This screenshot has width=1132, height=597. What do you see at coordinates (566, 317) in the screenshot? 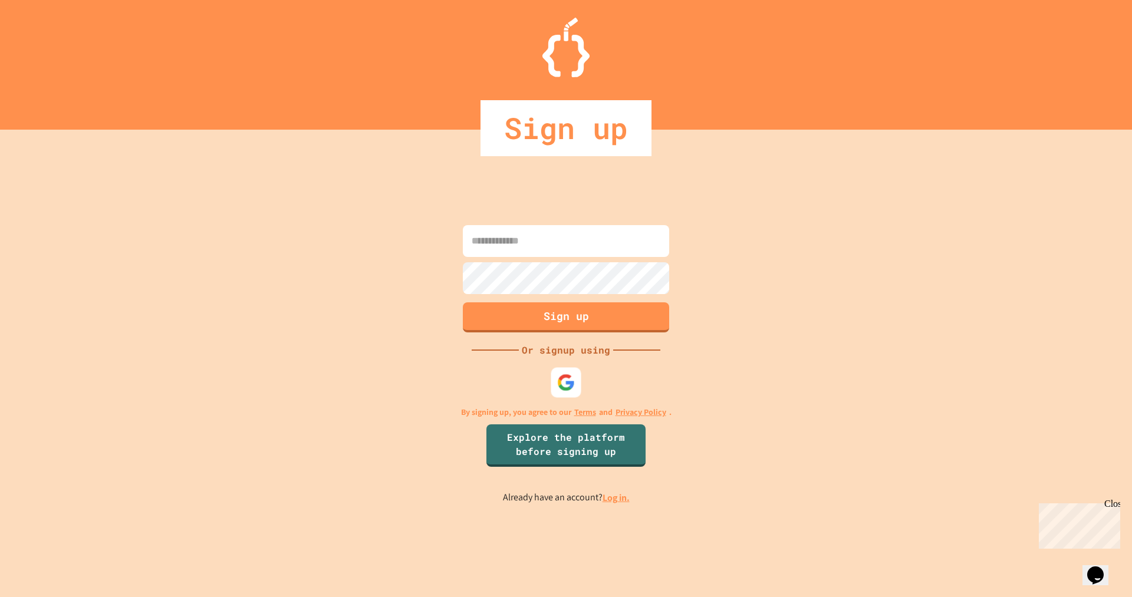
I see `button: Sign up` at bounding box center [566, 317].